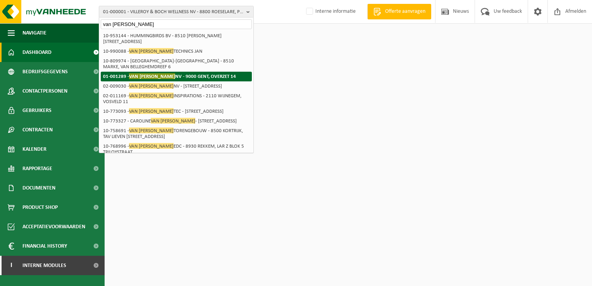 The width and height of the screenshot is (592, 286). I want to click on span: Navigatie, so click(34, 33).